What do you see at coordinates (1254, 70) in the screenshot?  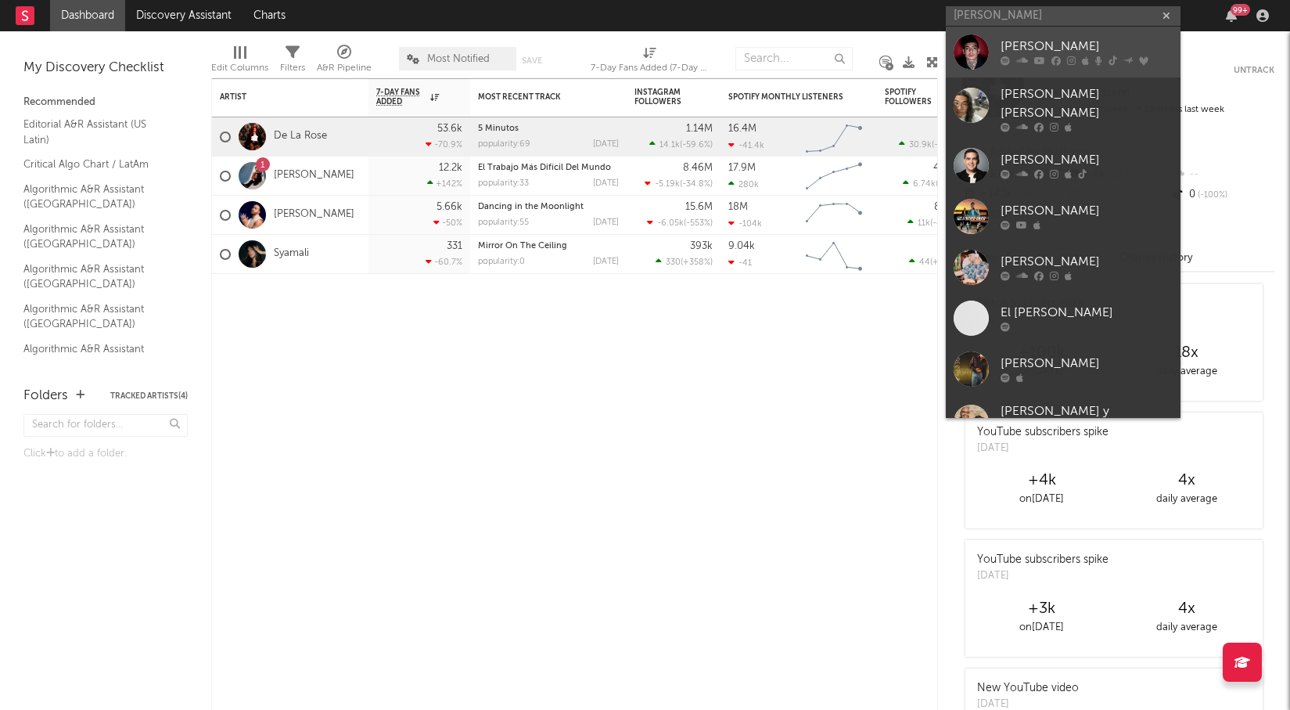 I see `button: Untrack` at bounding box center [1254, 70].